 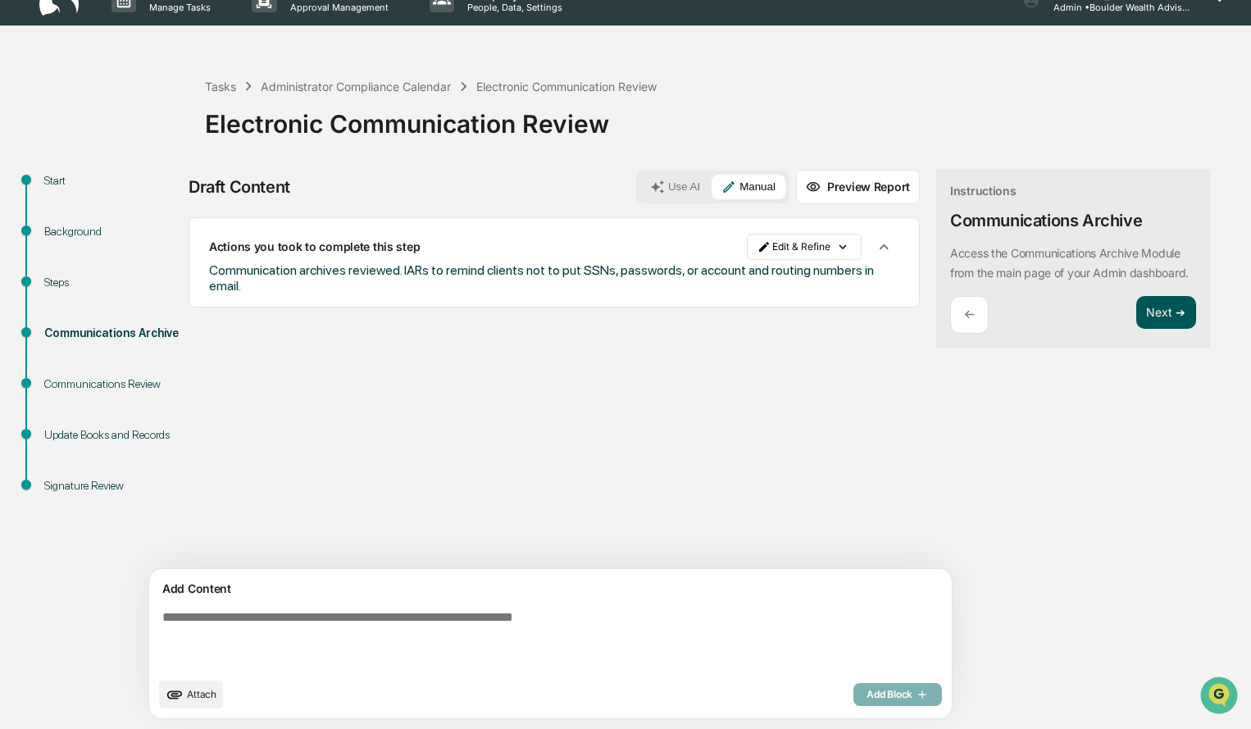 What do you see at coordinates (513, 7) in the screenshot?
I see `p: People, Data, Settings` at bounding box center [513, 7].